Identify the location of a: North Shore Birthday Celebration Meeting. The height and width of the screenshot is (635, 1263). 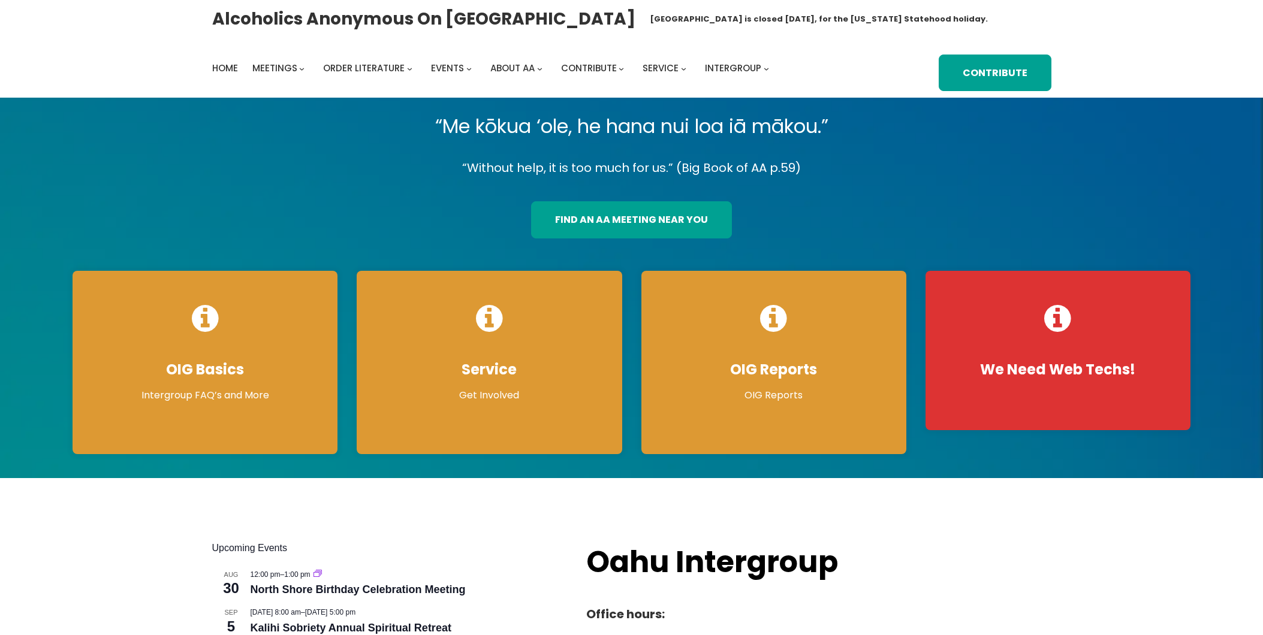
(358, 590).